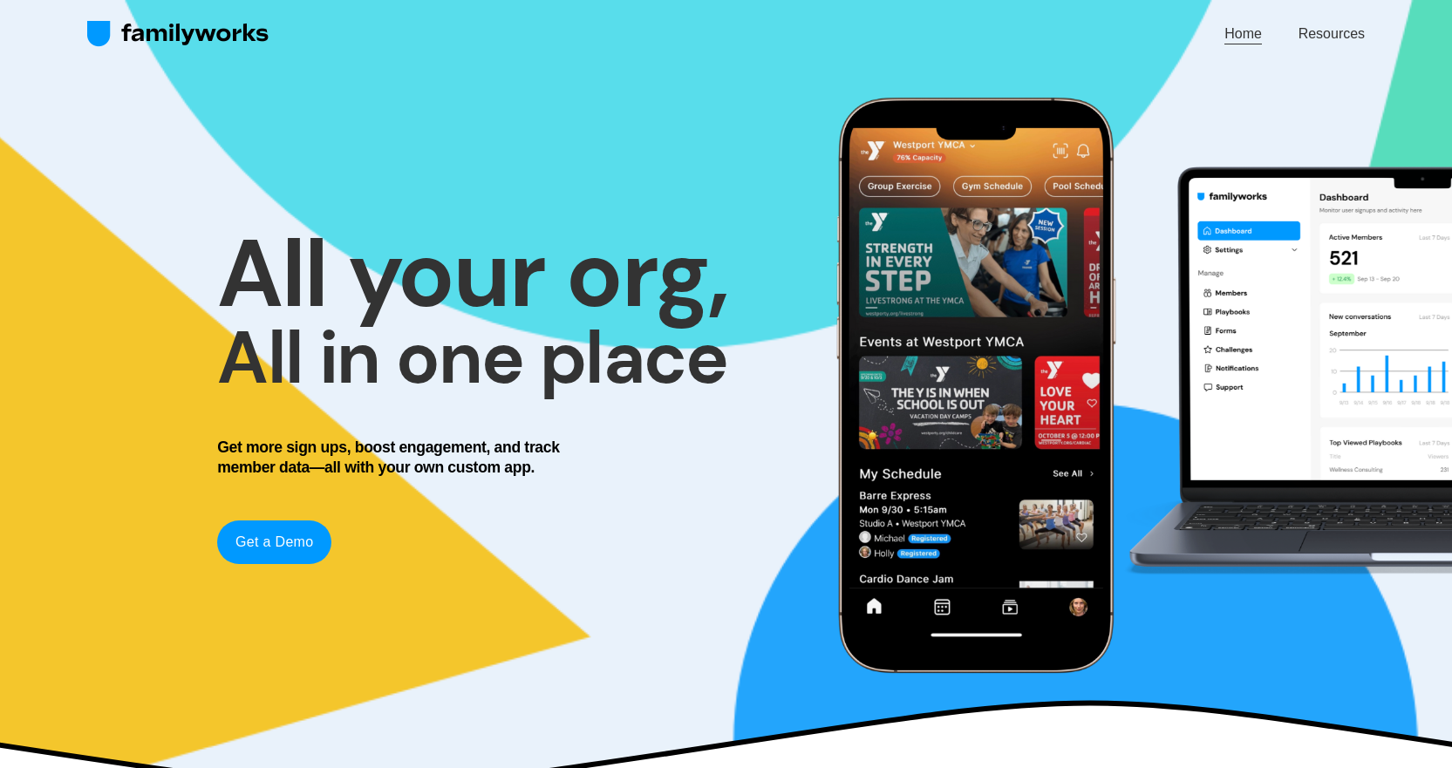  What do you see at coordinates (274, 542) in the screenshot?
I see `a: Get a Demo` at bounding box center [274, 542].